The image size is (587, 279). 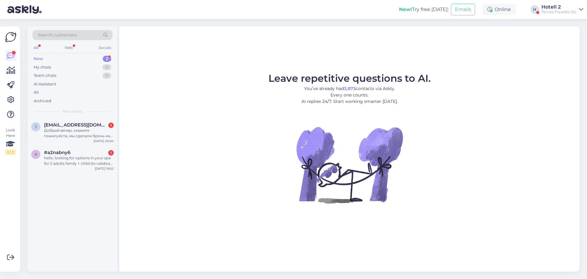 I want to click on a: Hotell 2Tervise Paradiis OÜ, so click(x=562, y=9).